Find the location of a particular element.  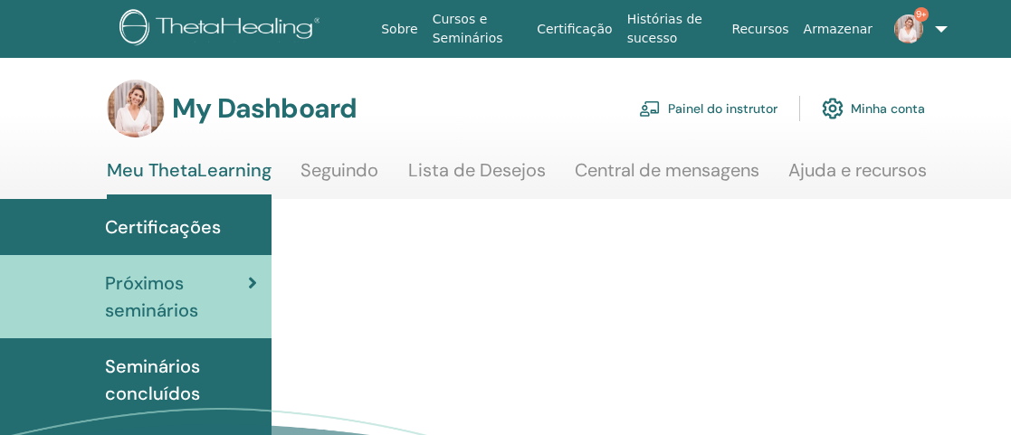

a: Lista de Desejos is located at coordinates (477, 176).